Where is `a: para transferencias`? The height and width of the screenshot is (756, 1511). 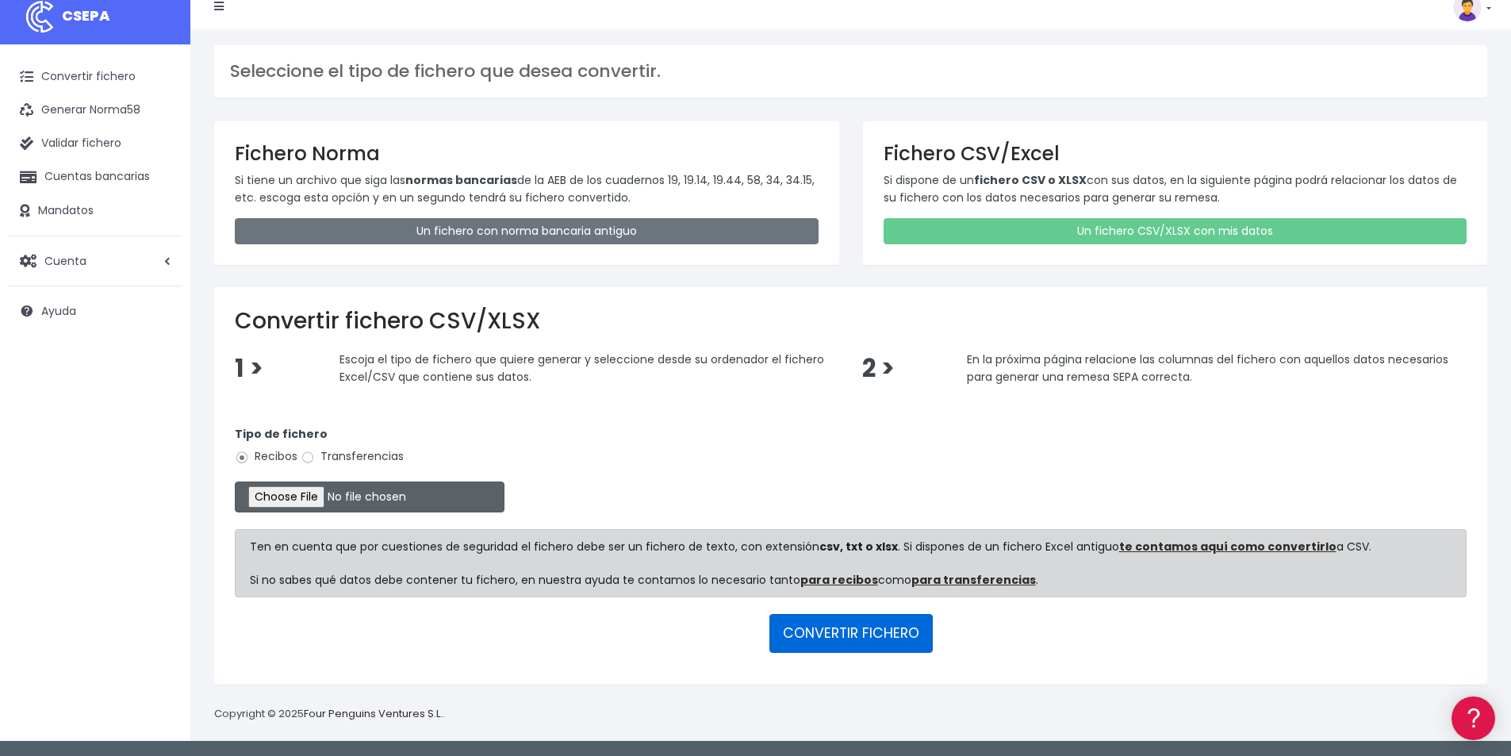
a: para transferencias is located at coordinates (974, 580).